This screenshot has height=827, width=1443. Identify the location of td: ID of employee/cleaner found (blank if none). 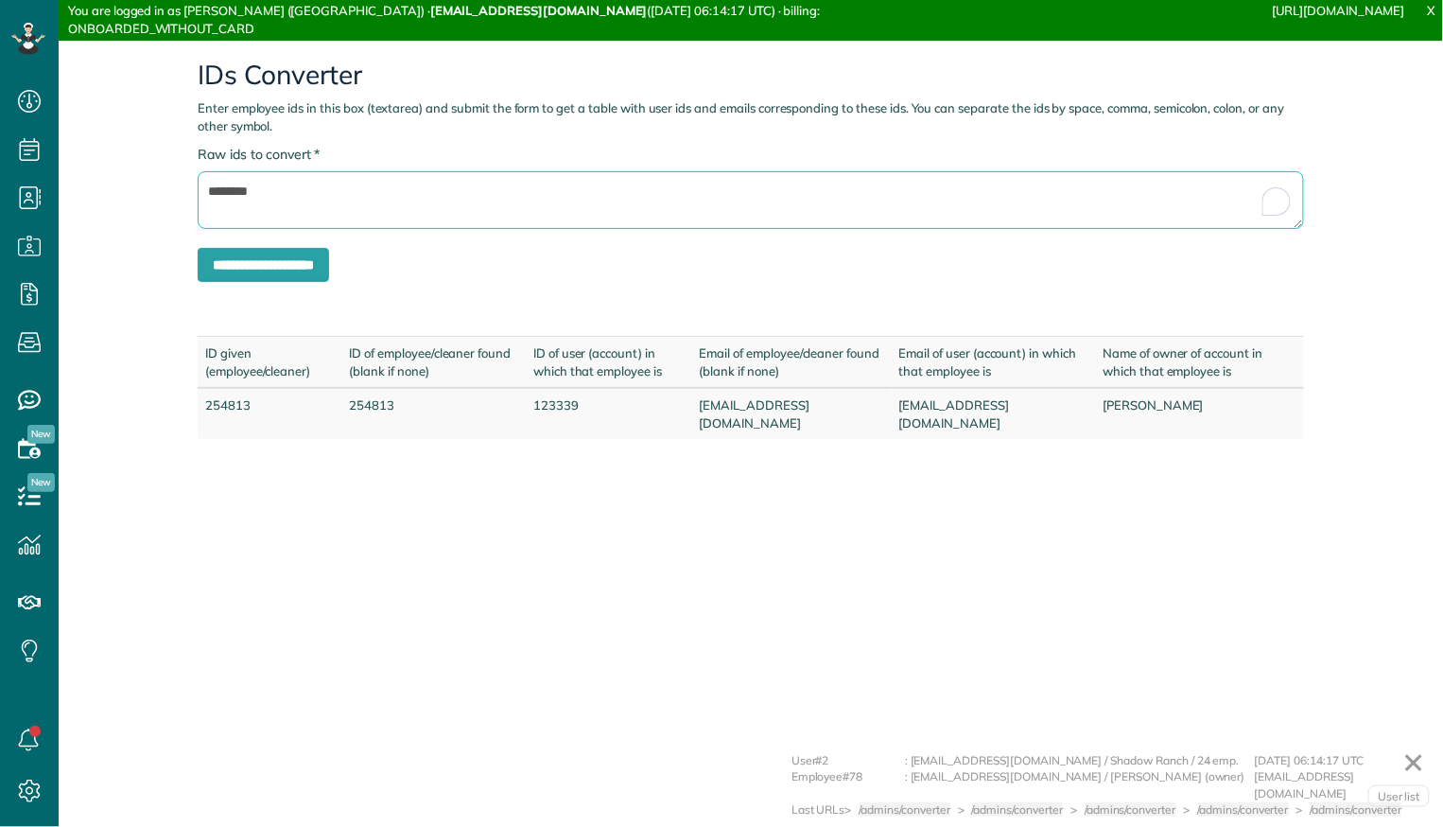
(433, 362).